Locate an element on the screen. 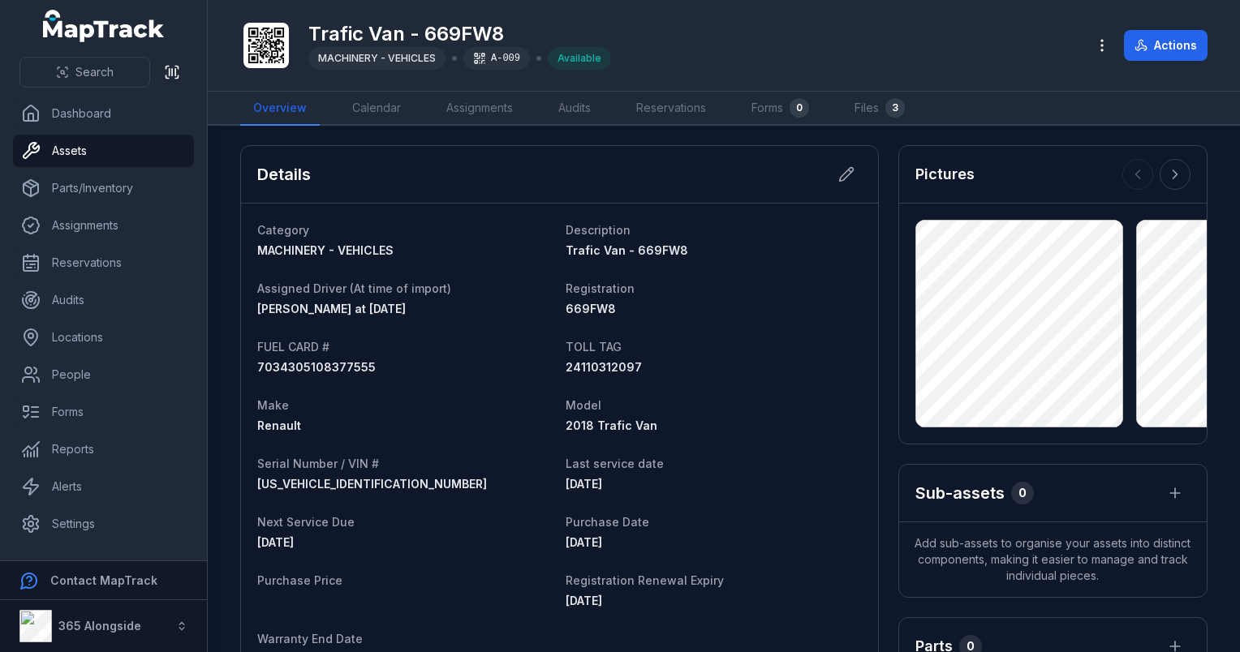 Image resolution: width=1240 pixels, height=652 pixels. a: Reports is located at coordinates (103, 449).